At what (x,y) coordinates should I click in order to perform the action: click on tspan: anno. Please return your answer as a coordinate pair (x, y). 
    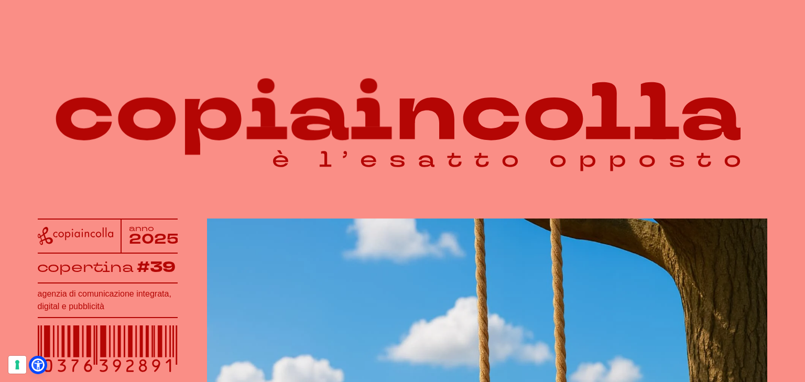
    Looking at the image, I should click on (141, 228).